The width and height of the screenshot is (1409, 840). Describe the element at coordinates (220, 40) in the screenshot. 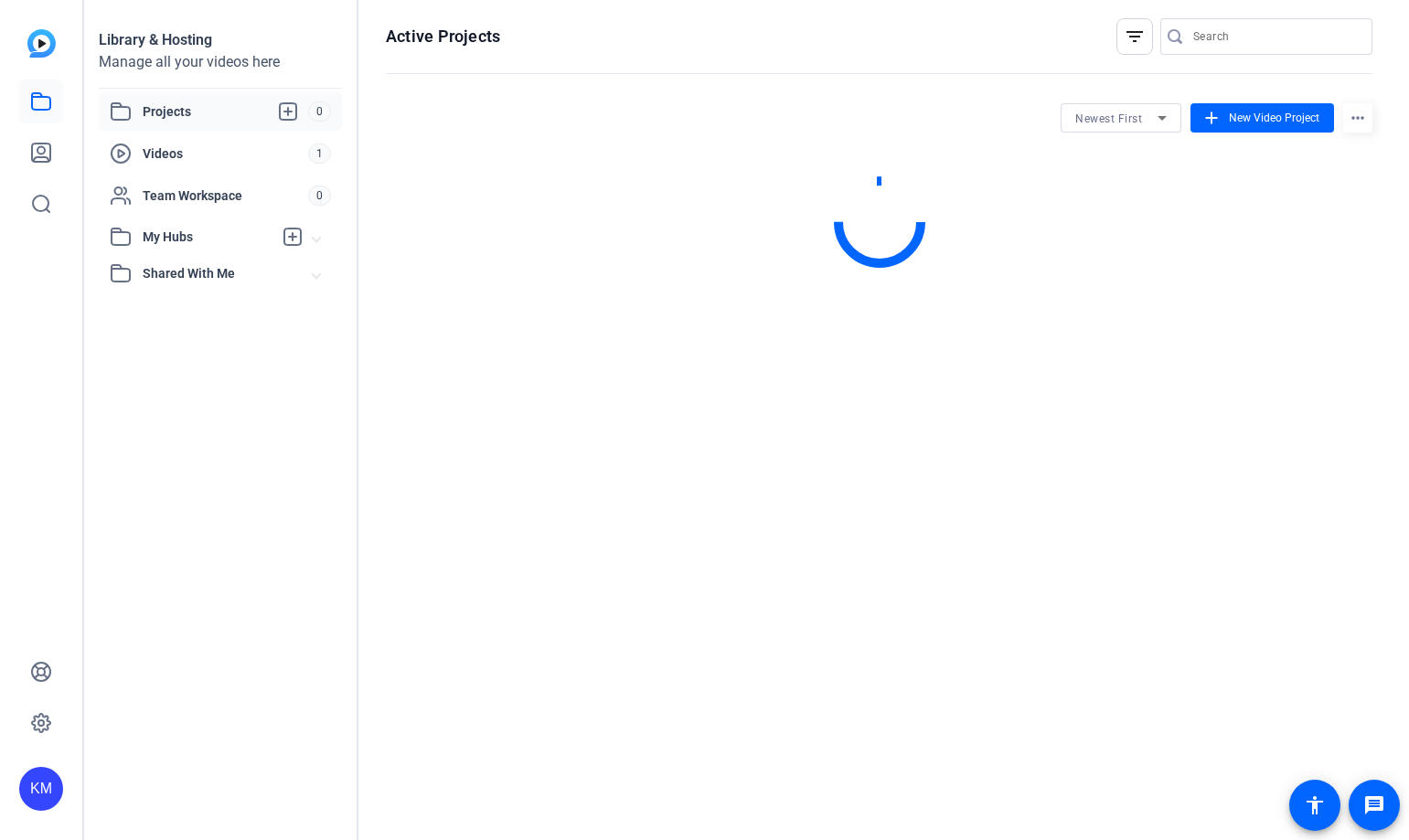

I see `div: Library & Hosting` at that location.